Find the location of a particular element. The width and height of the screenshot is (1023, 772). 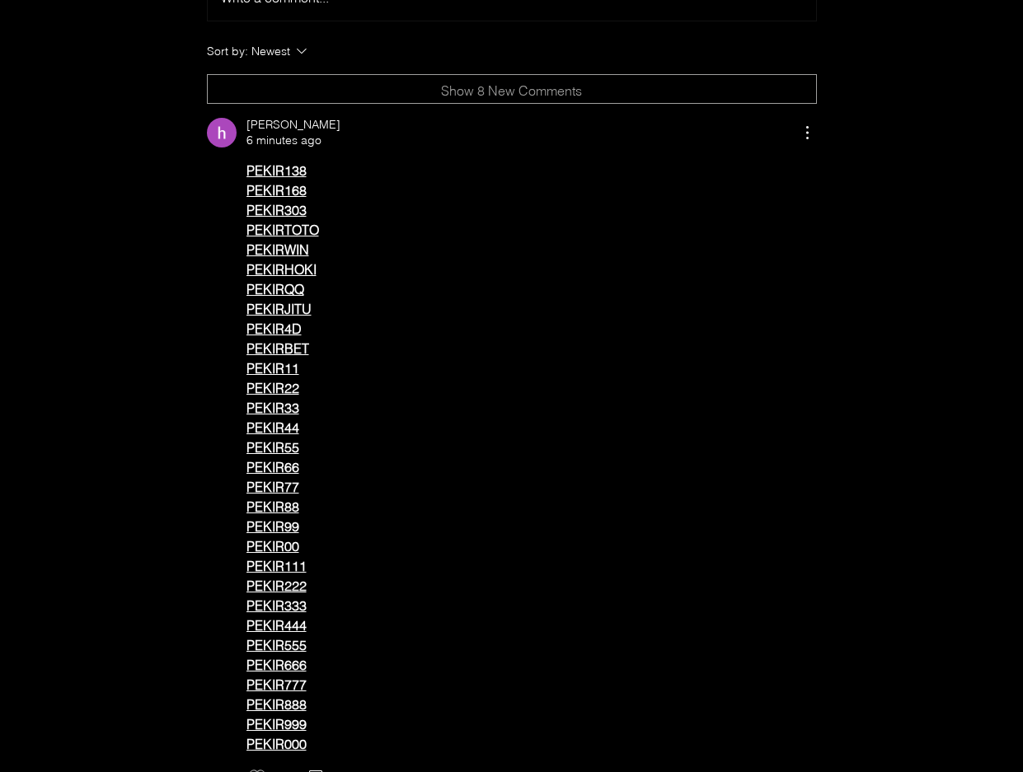

a: PEKIR99 is located at coordinates (273, 527).